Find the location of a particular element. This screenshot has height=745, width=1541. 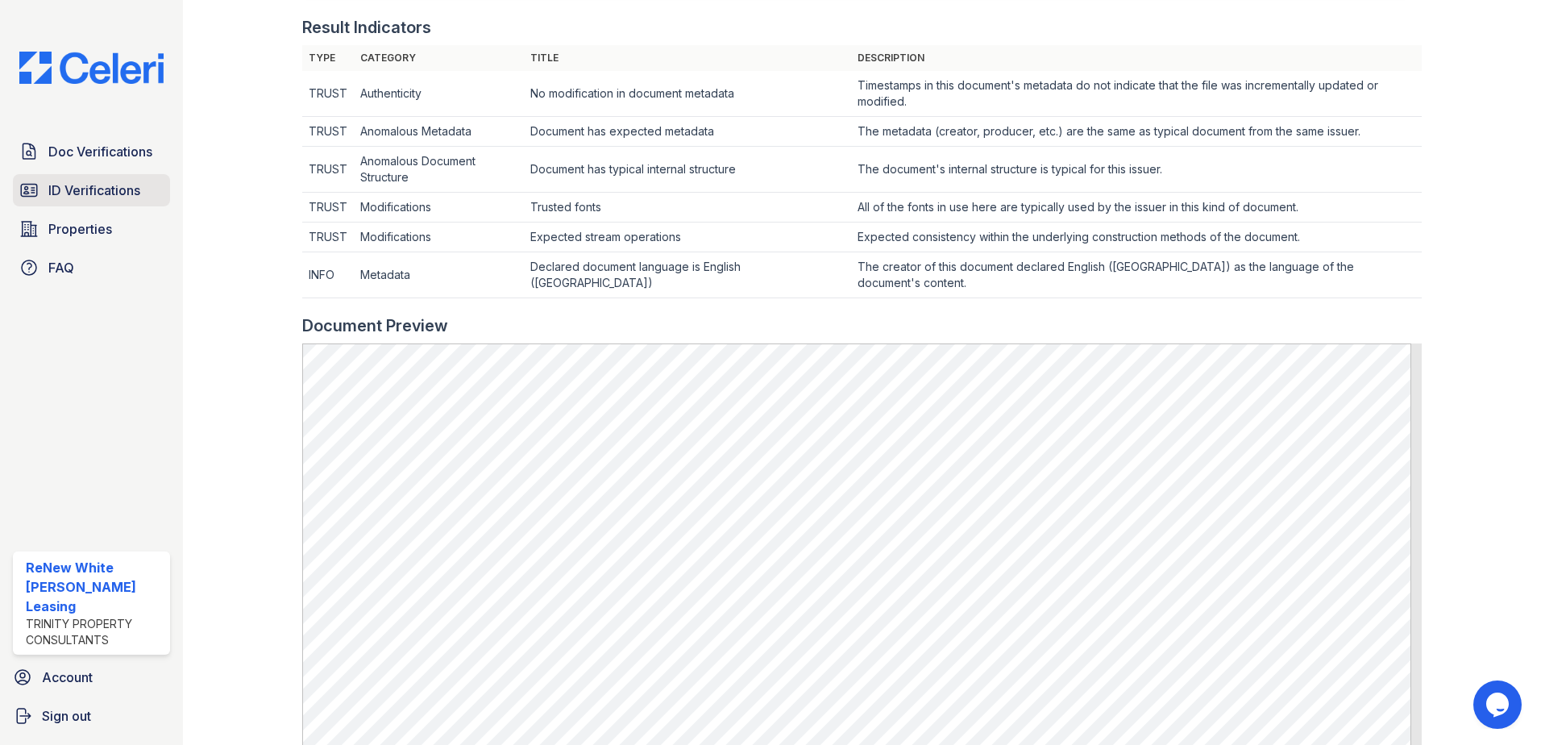

th: Title is located at coordinates (688, 58).